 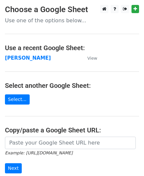 I want to click on input: Paste your Google Sheet URL here, so click(x=70, y=143).